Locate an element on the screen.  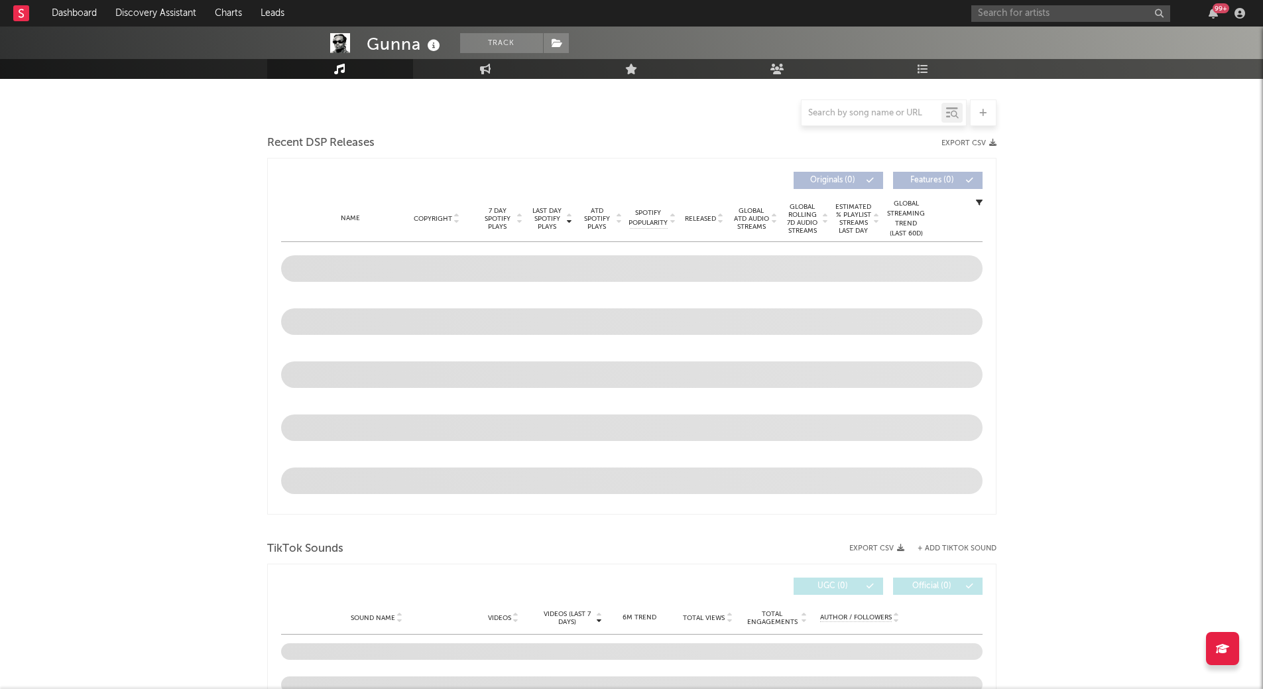
input: Search for artists is located at coordinates (1071, 13).